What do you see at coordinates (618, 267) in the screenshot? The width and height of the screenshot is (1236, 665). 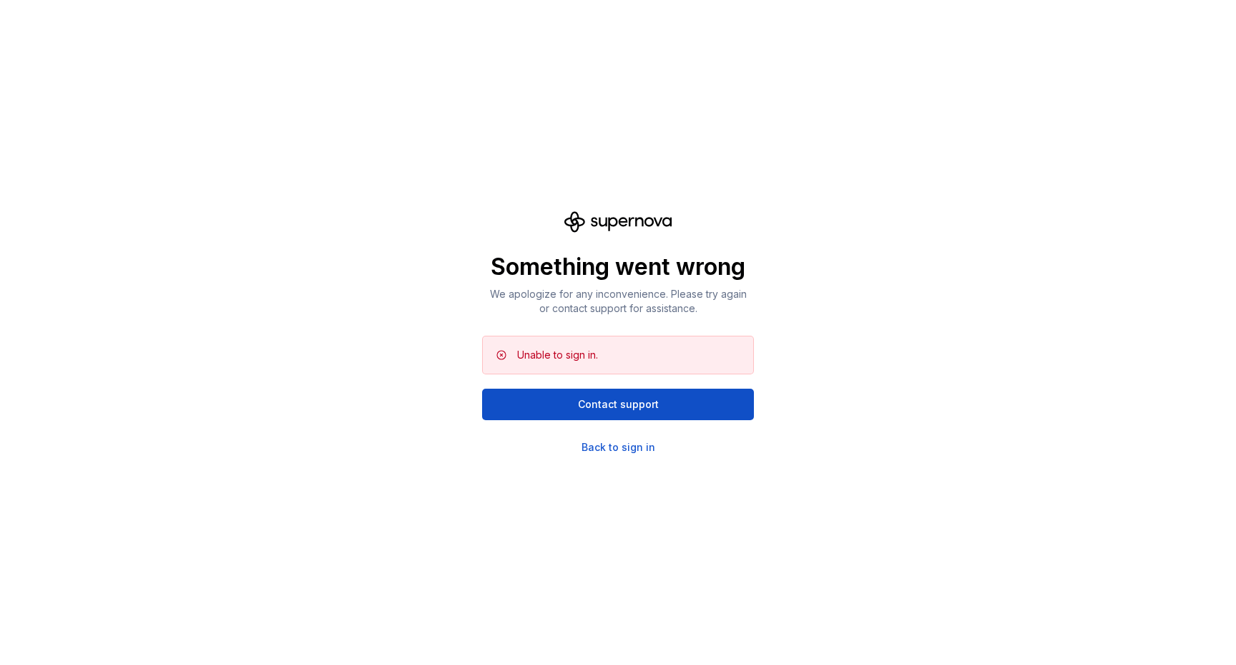 I see `p: Something went wrong` at bounding box center [618, 267].